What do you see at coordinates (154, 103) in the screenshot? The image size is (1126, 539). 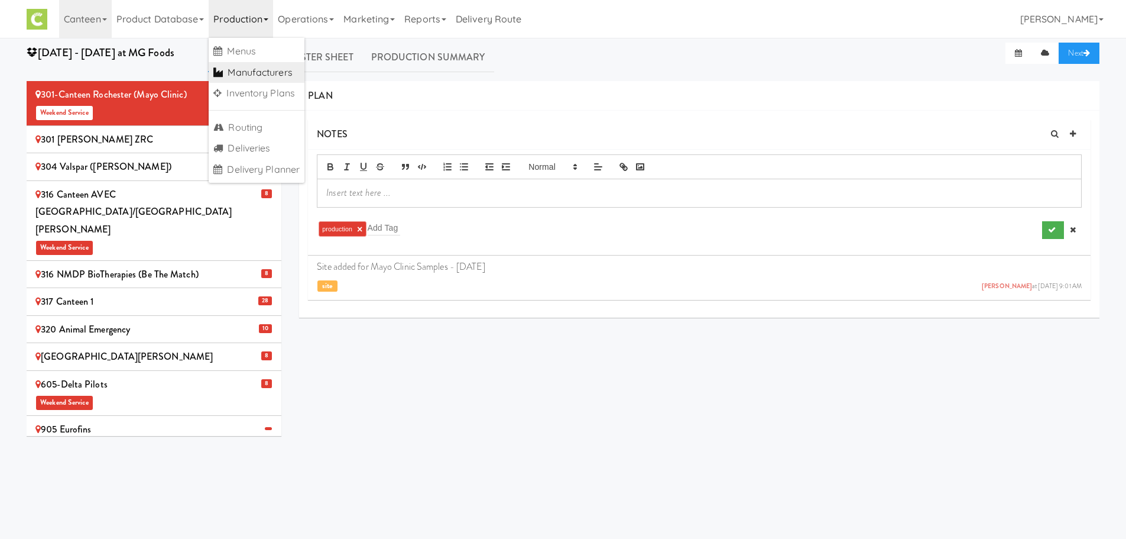 I see `li: 16 301-Canteen Rochester (Mayo Clinic)Weekend Service` at bounding box center [154, 103].